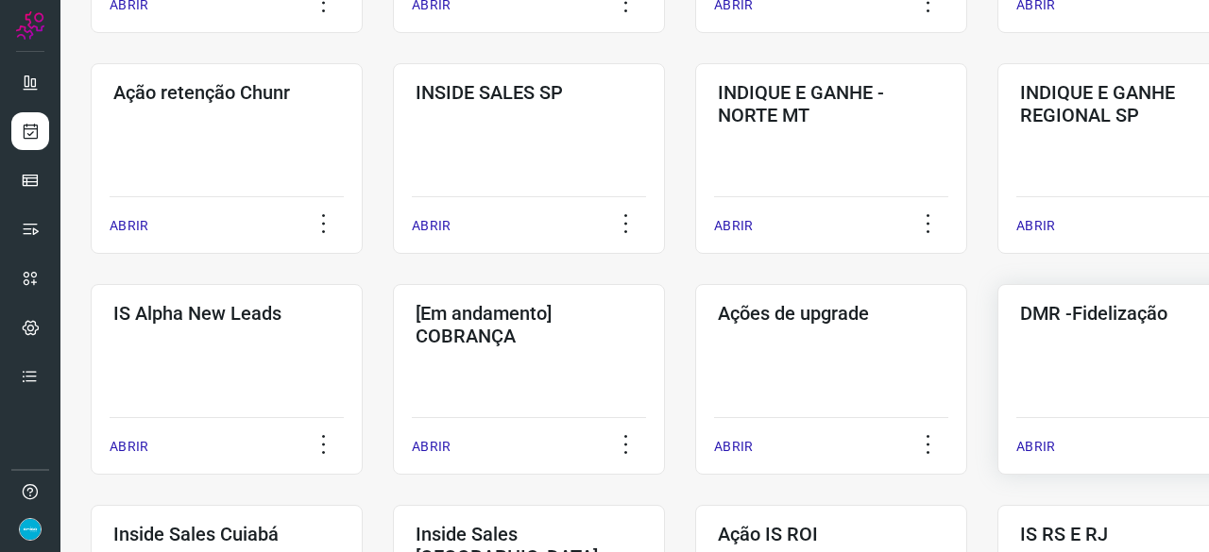 The height and width of the screenshot is (552, 1209). What do you see at coordinates (831, 104) in the screenshot?
I see `h3: INDIQUE E GANHE - NORTE MT` at bounding box center [831, 104].